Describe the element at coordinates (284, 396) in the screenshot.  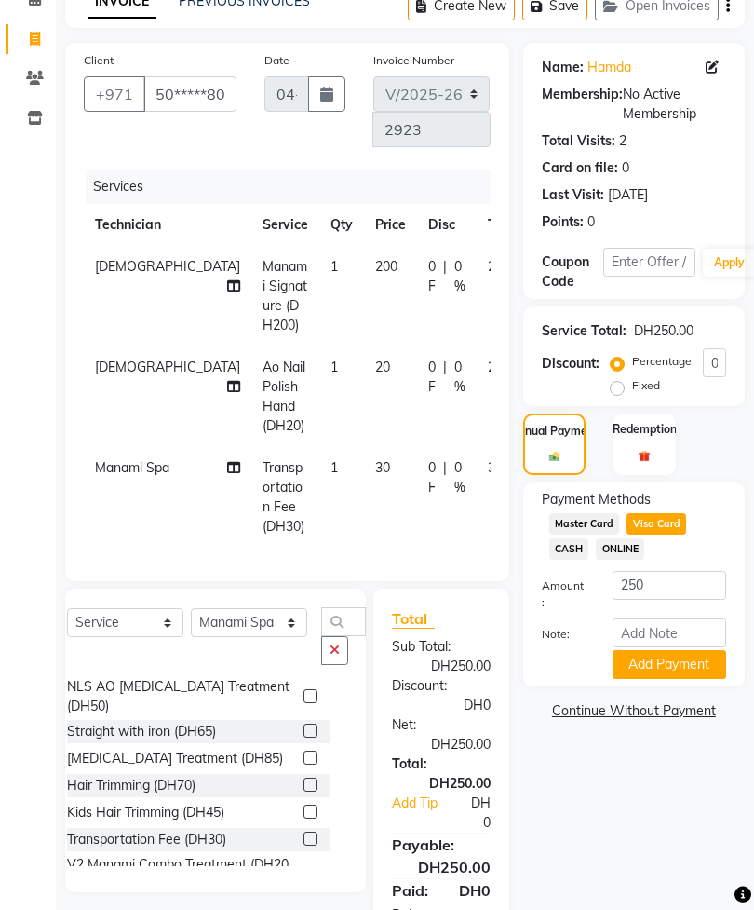
I see `span: Ao Nail Polish Hand (DH20)` at that location.